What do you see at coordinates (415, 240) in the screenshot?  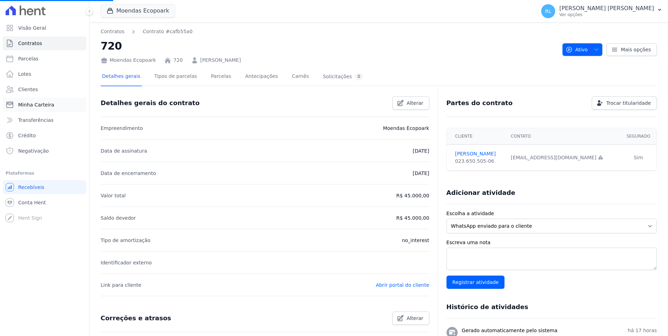 I see `p: no_interest` at bounding box center [415, 240].